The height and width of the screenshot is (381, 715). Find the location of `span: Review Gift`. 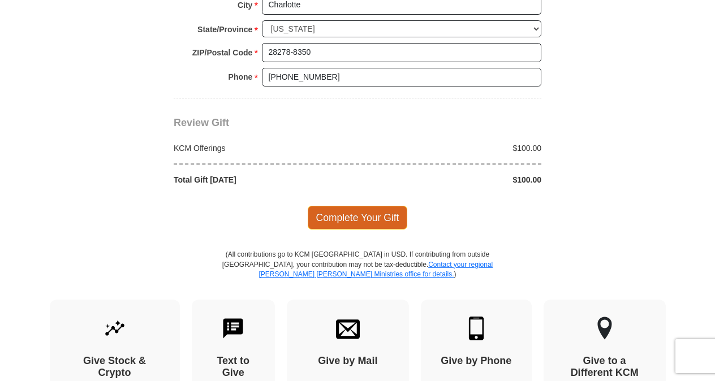

span: Review Gift is located at coordinates (201, 123).